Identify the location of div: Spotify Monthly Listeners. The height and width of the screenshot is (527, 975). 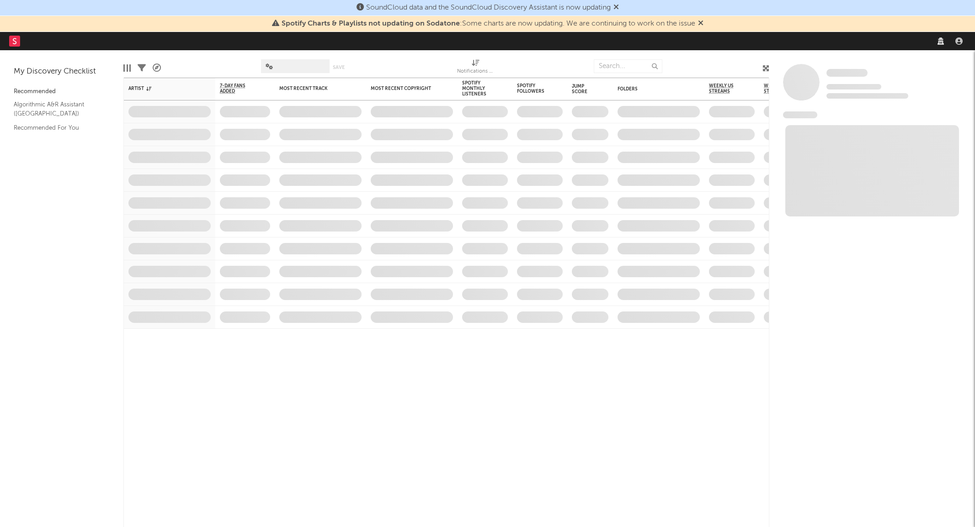
(478, 89).